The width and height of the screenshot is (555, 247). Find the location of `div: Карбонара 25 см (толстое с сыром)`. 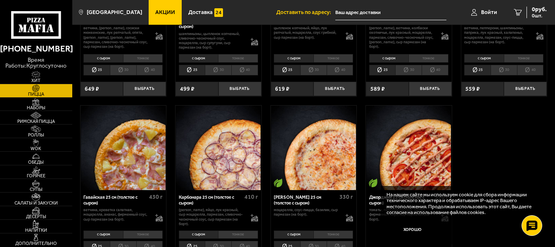

div: Карбонара 25 см (толстое с сыром) is located at coordinates (211, 200).